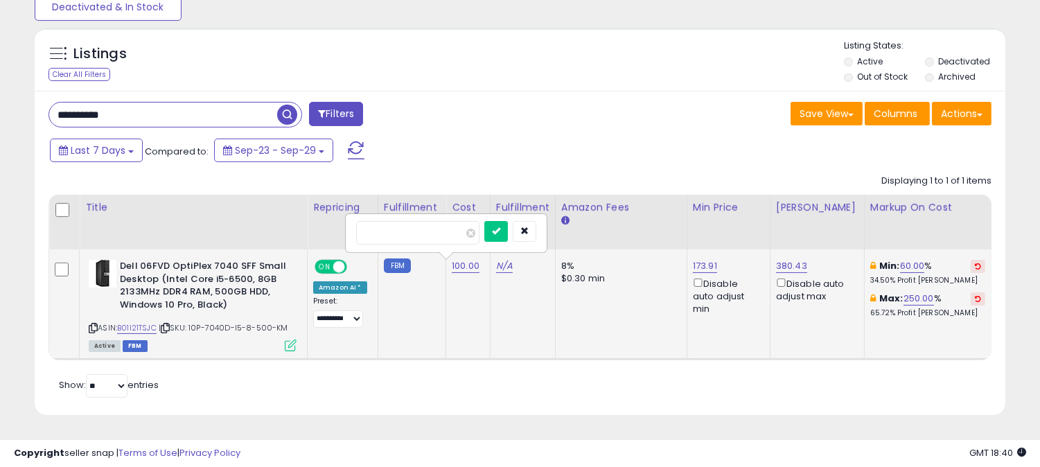  I want to click on span: | SKU: 10P-7040D-I5-8-500-KM, so click(223, 328).